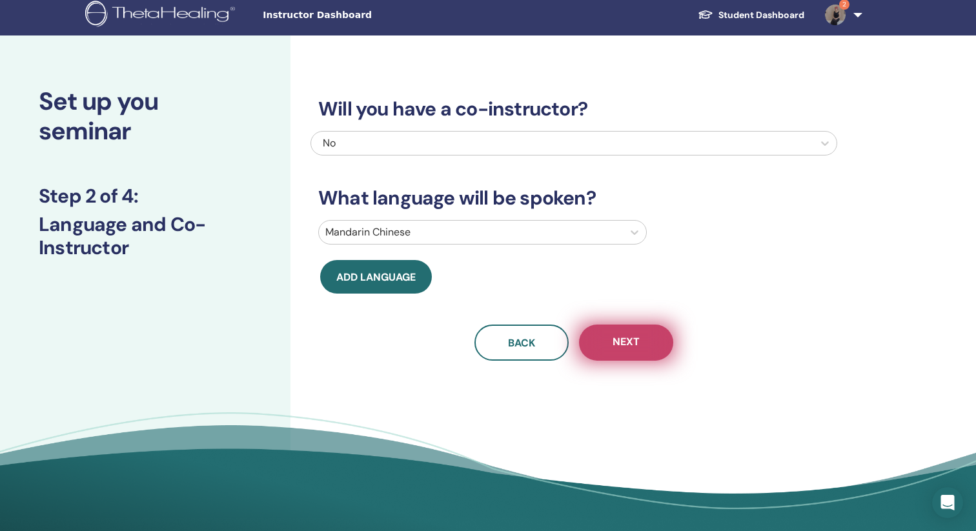  I want to click on div: Open Intercom Messenger, so click(948, 503).